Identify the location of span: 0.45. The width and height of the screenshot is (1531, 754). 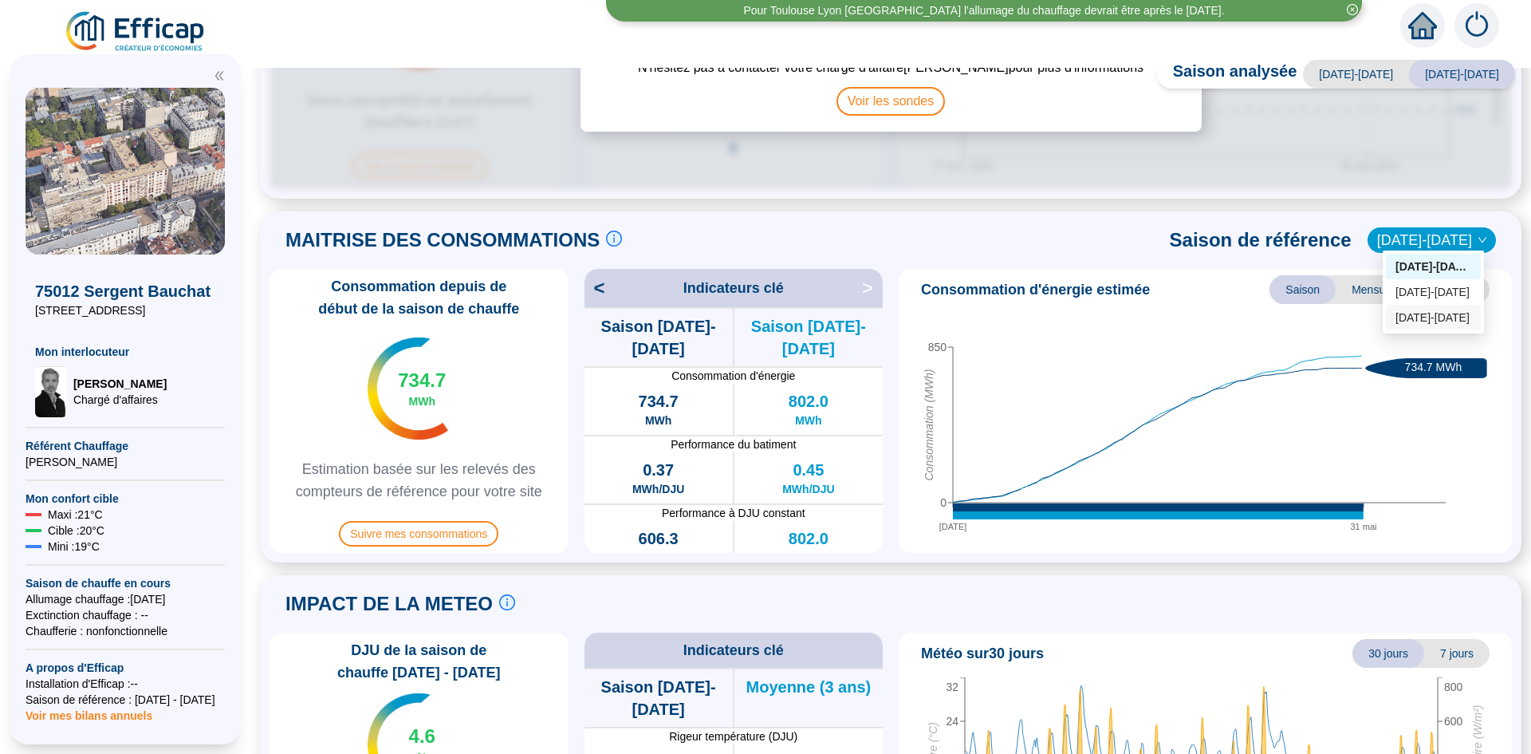
(808, 470).